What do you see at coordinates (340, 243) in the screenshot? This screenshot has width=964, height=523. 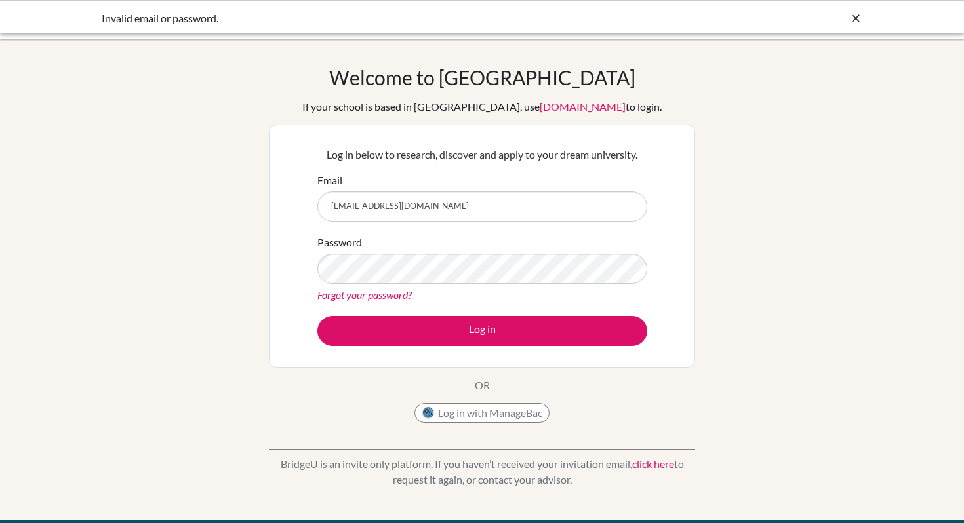 I see `label: Password` at bounding box center [340, 243].